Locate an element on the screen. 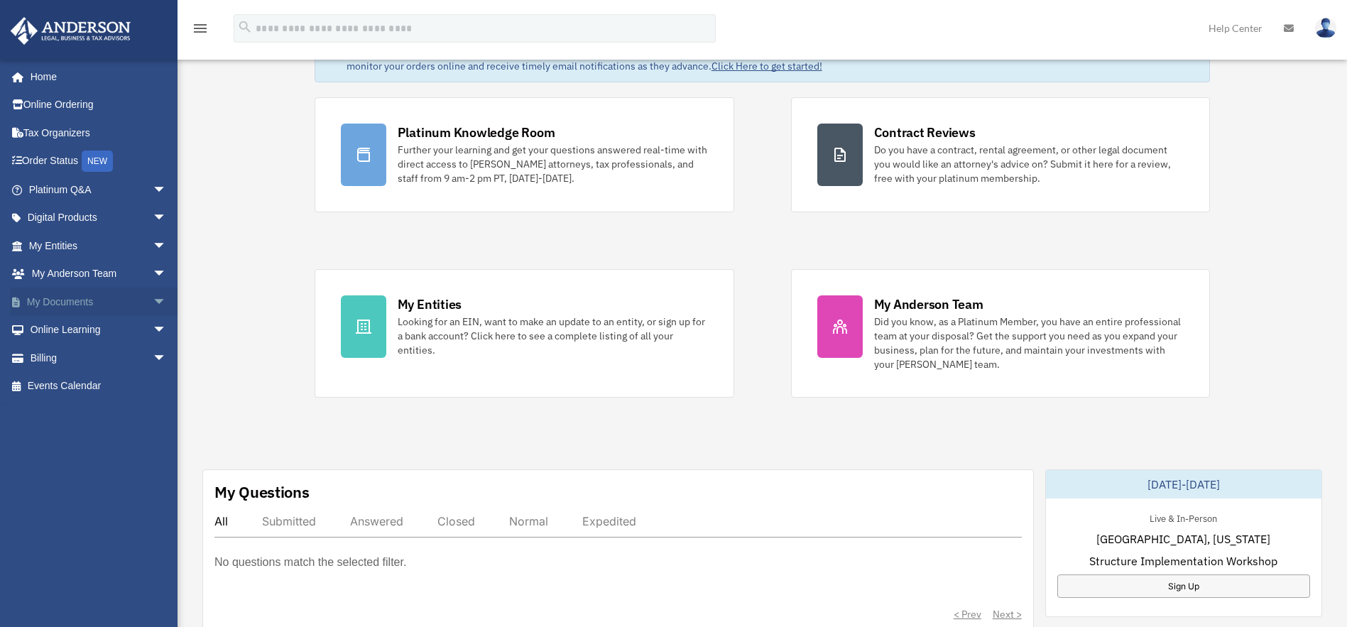 This screenshot has height=627, width=1347. div: Live & In-Person is located at coordinates (1183, 517).